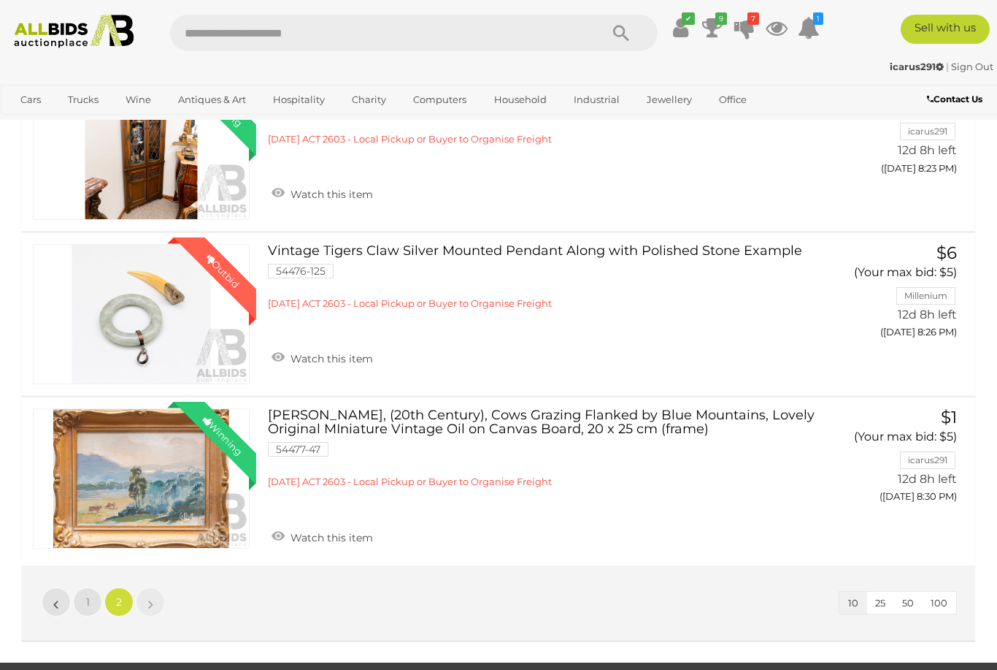  What do you see at coordinates (299, 99) in the screenshot?
I see `a: Hospitality` at bounding box center [299, 99].